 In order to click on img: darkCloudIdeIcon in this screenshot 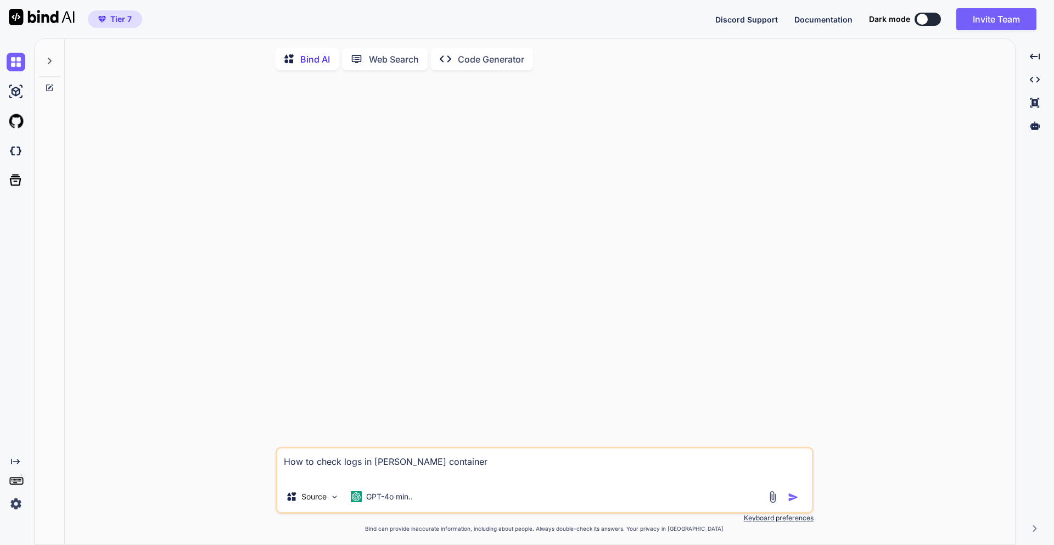, I will do `click(16, 151)`.